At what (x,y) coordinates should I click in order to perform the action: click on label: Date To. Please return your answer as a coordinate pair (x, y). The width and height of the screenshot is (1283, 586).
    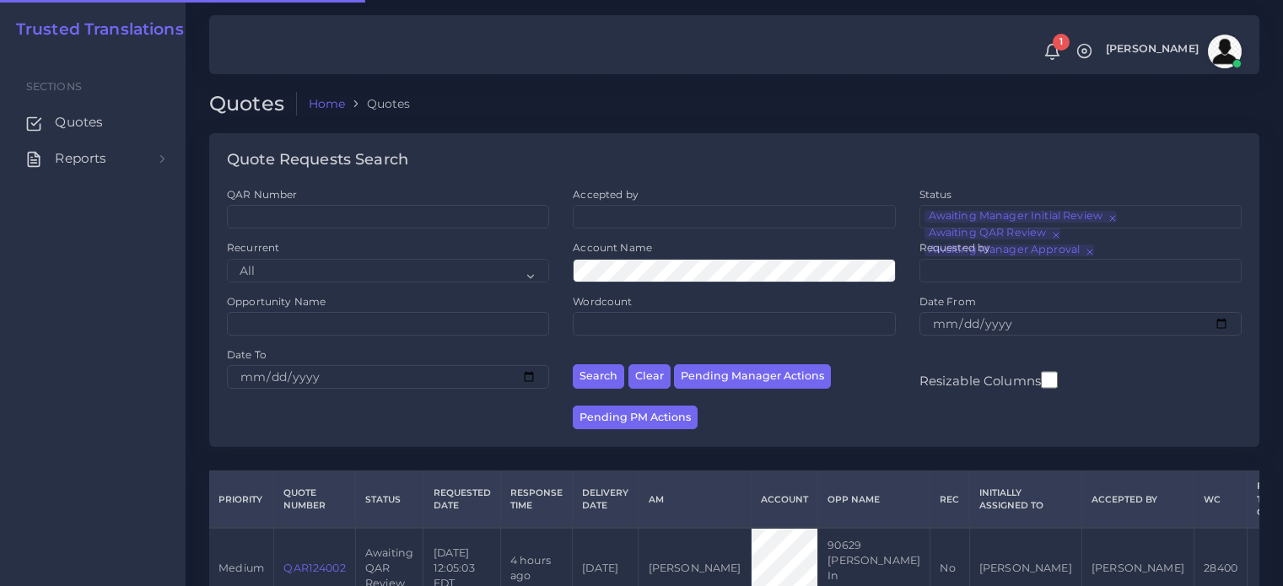
    Looking at the image, I should click on (246, 354).